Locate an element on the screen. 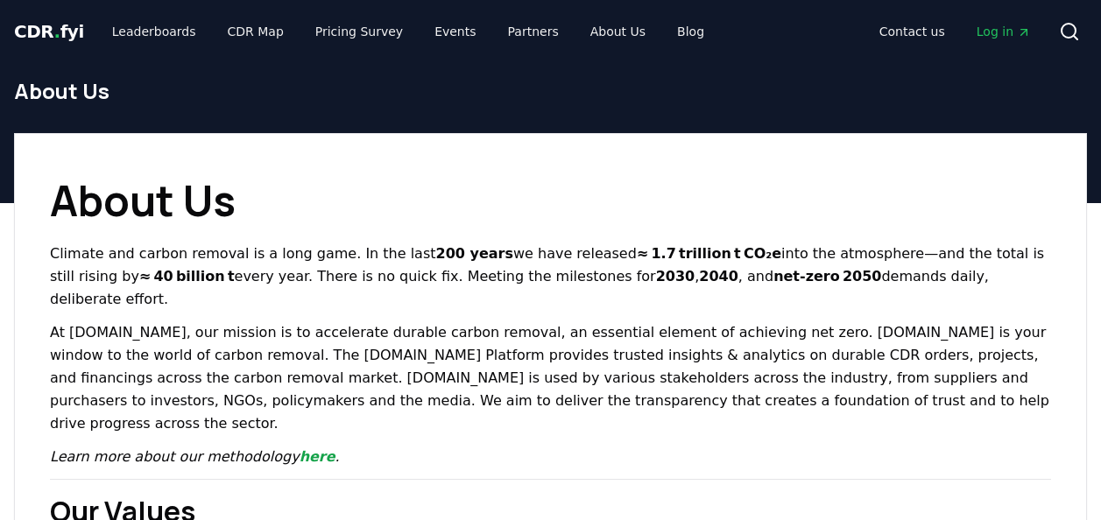  a: Log in is located at coordinates (1004, 32).